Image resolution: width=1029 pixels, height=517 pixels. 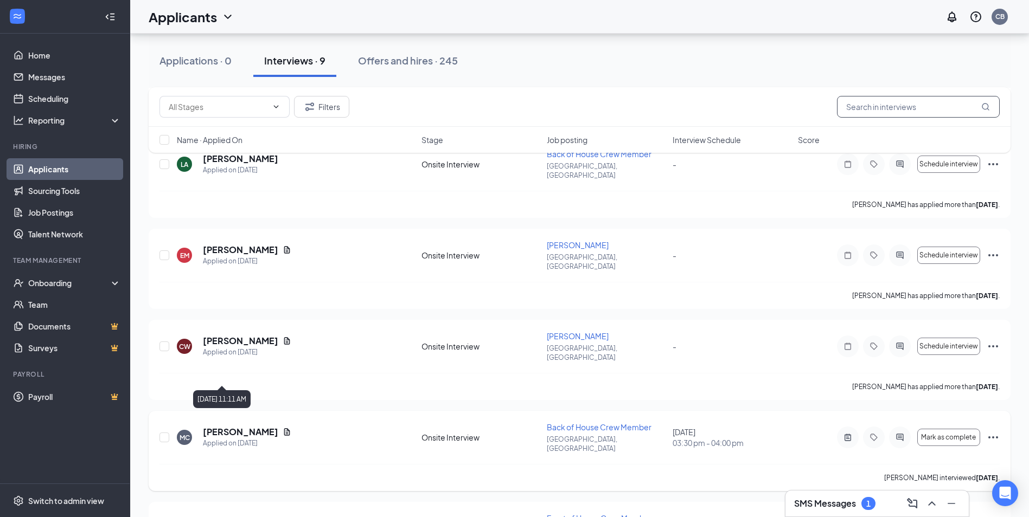 I want to click on a: Job Postings, so click(x=74, y=213).